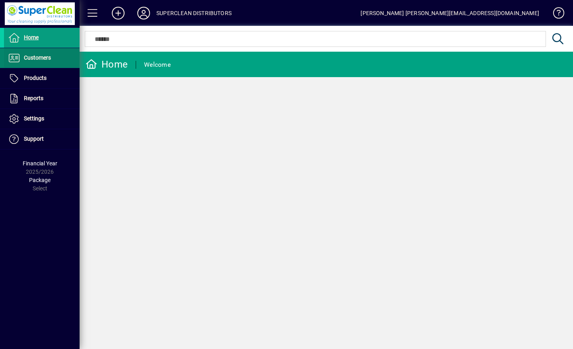  Describe the element at coordinates (42, 58) in the screenshot. I see `a: Customers` at that location.